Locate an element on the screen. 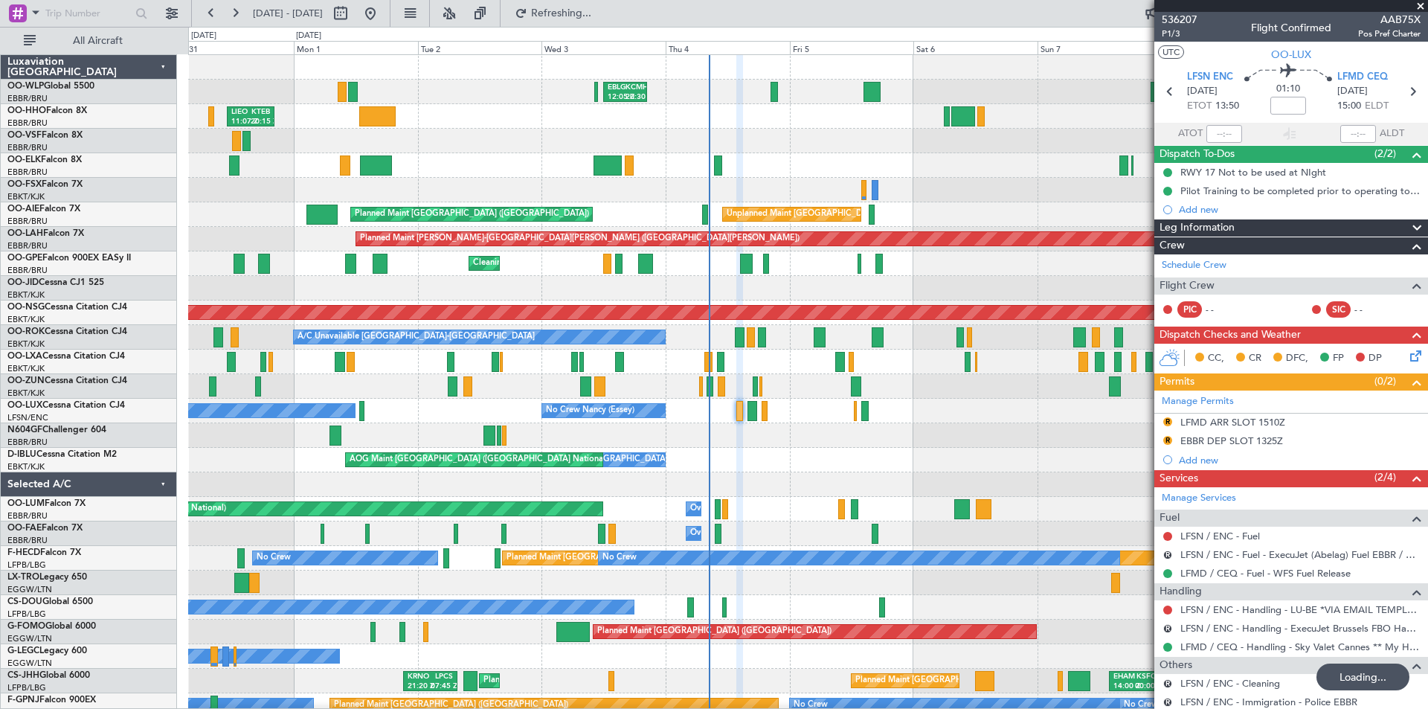 Image resolution: width=1428 pixels, height=709 pixels. a: OO-HHOFalcon 8X is located at coordinates (47, 111).